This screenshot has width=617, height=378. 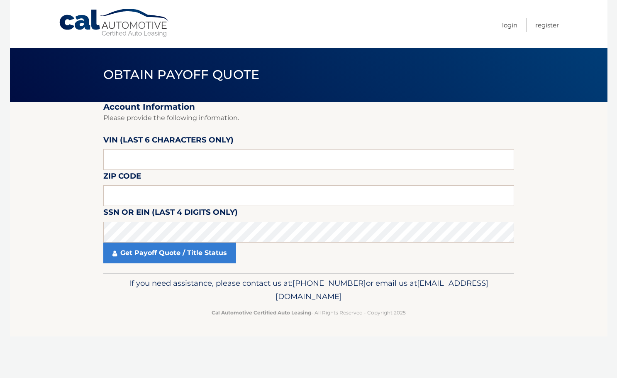 I want to click on label: Zip Code, so click(x=122, y=177).